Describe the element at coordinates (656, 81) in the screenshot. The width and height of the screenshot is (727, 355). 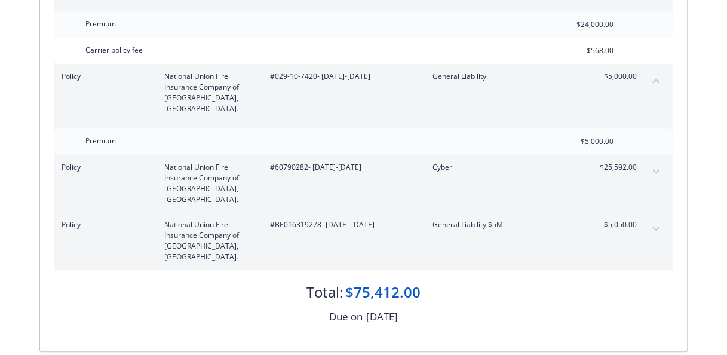
I see `button: collapse content` at that location.